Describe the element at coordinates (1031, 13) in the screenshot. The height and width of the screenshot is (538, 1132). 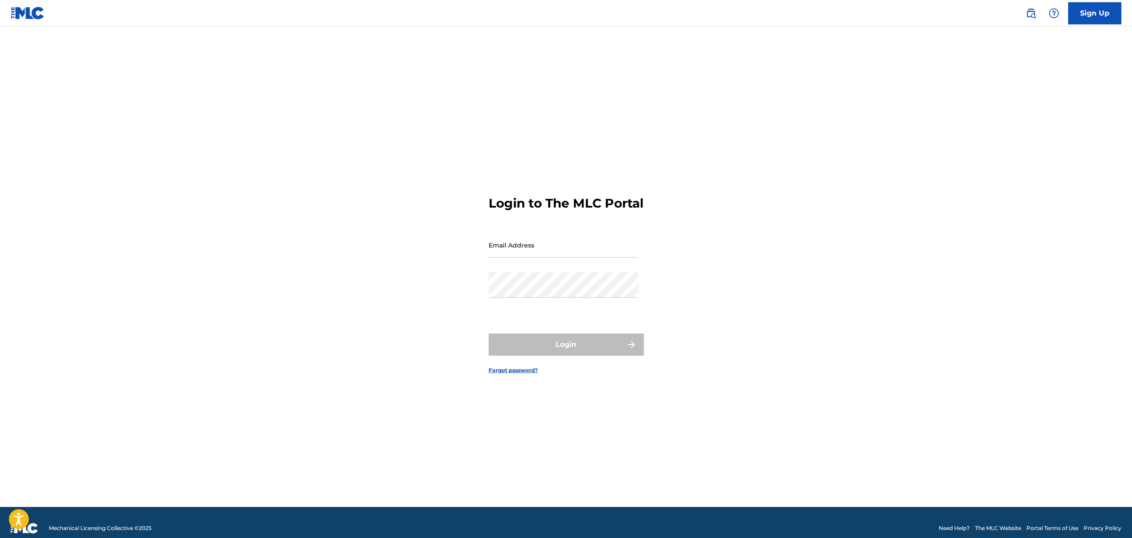
I see `a: Public Search` at that location.